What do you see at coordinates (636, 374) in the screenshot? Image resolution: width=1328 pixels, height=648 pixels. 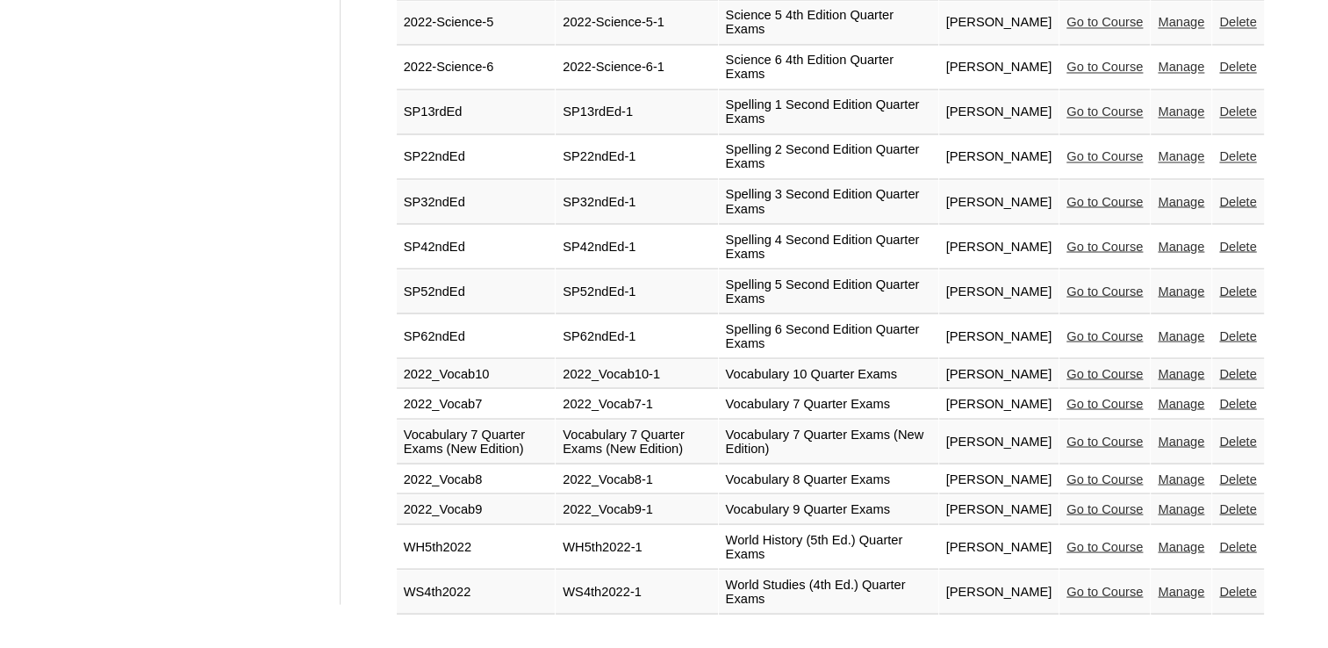 I see `td: 2022_Vocab10-1` at bounding box center [636, 374].